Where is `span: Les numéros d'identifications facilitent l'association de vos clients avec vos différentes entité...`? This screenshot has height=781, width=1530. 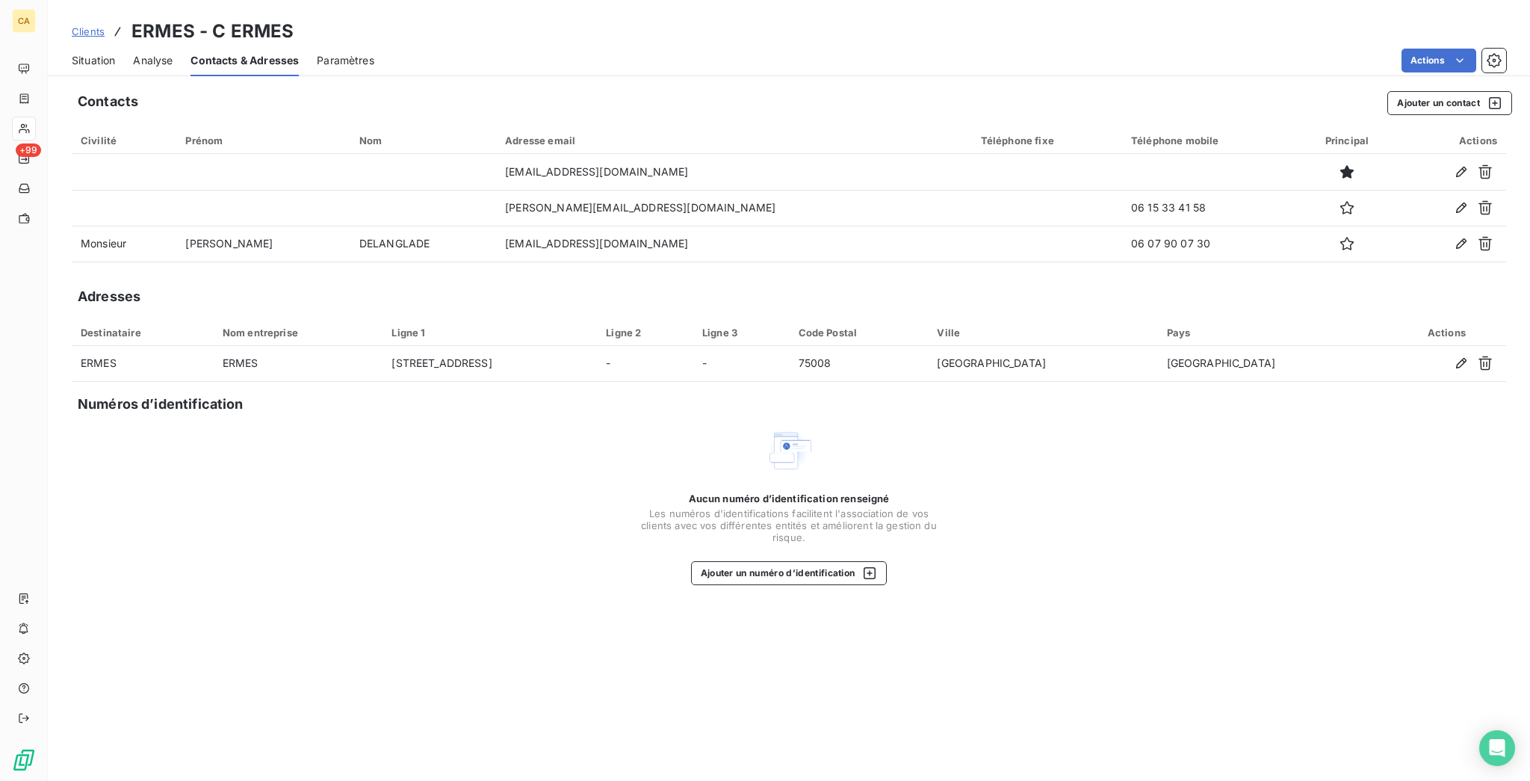 span: Les numéros d'identifications facilitent l'association de vos clients avec vos différentes entité... is located at coordinates (789, 525).